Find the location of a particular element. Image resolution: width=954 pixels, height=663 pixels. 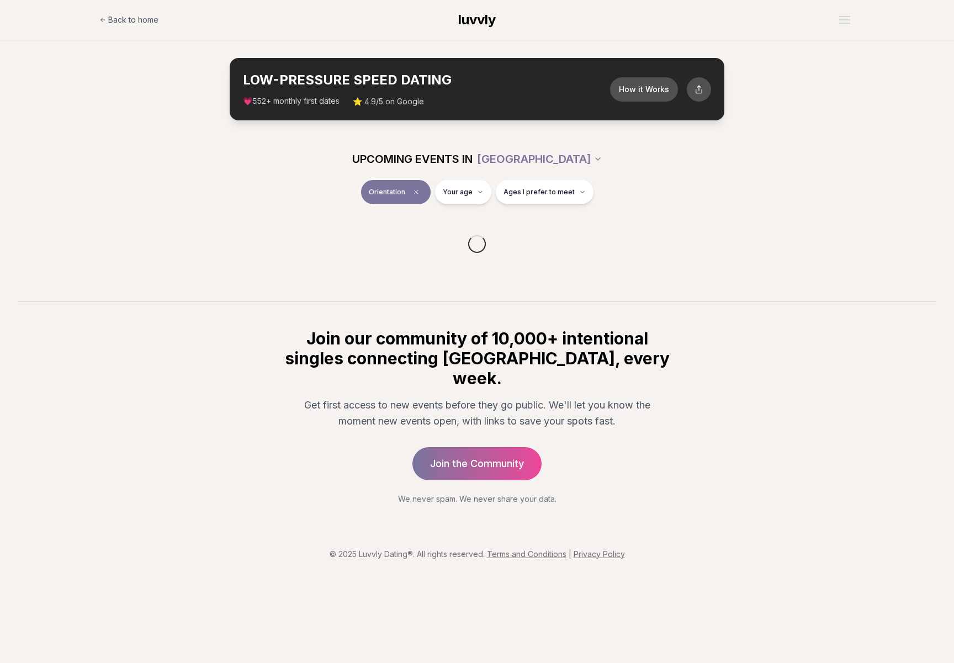

span: ⭐ 4.9/5 on Google is located at coordinates (388, 102).